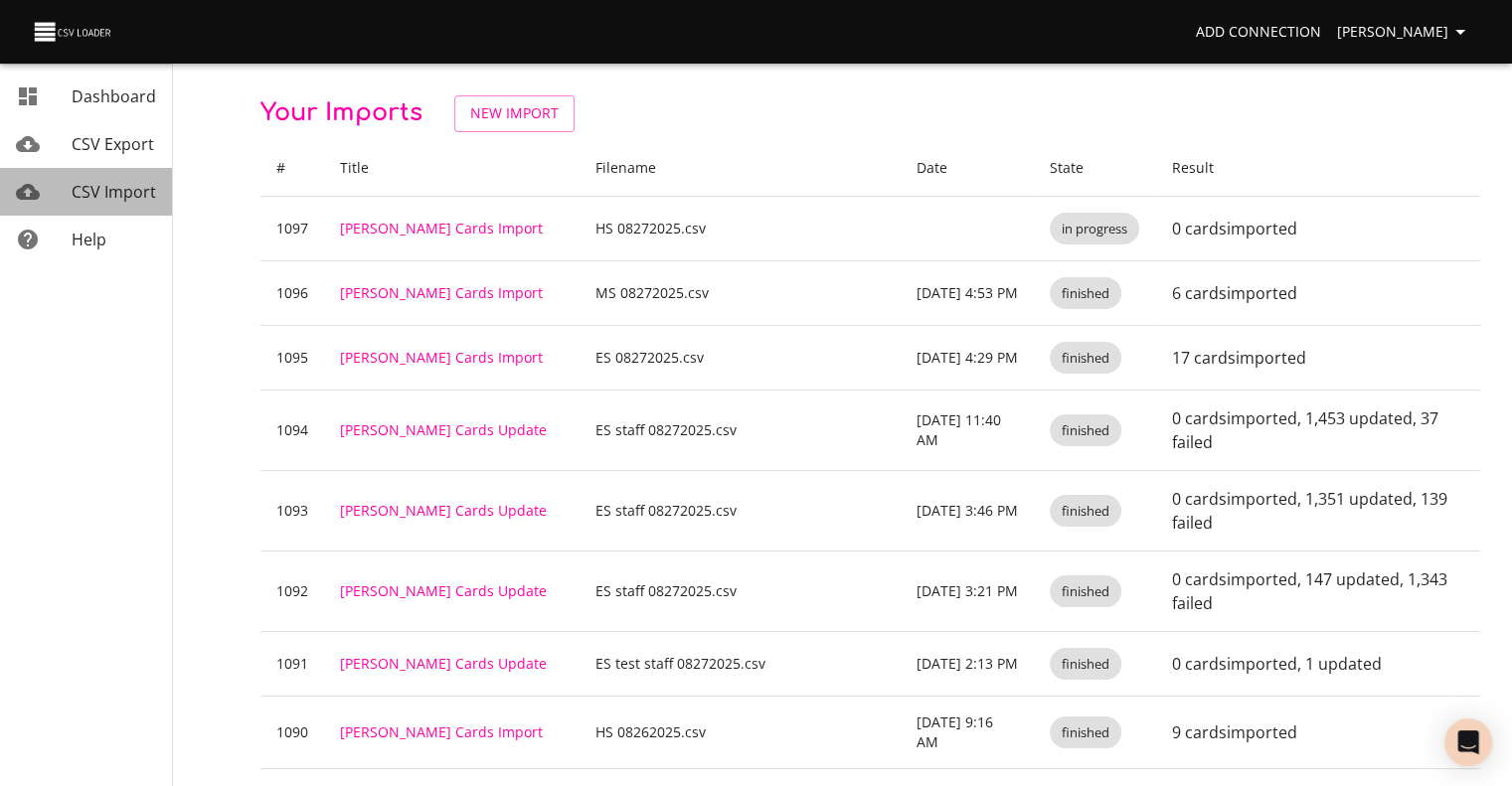  I want to click on td: 1095, so click(292, 357).